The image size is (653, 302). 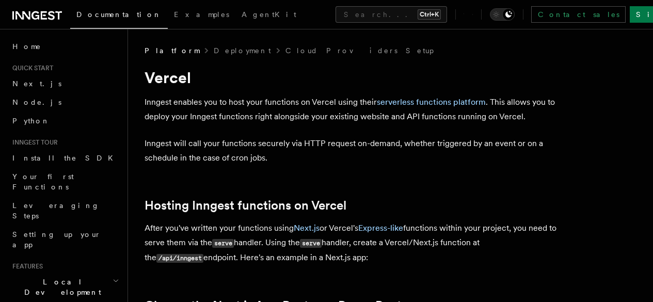 What do you see at coordinates (269, 14) in the screenshot?
I see `span: AgentKit` at bounding box center [269, 14].